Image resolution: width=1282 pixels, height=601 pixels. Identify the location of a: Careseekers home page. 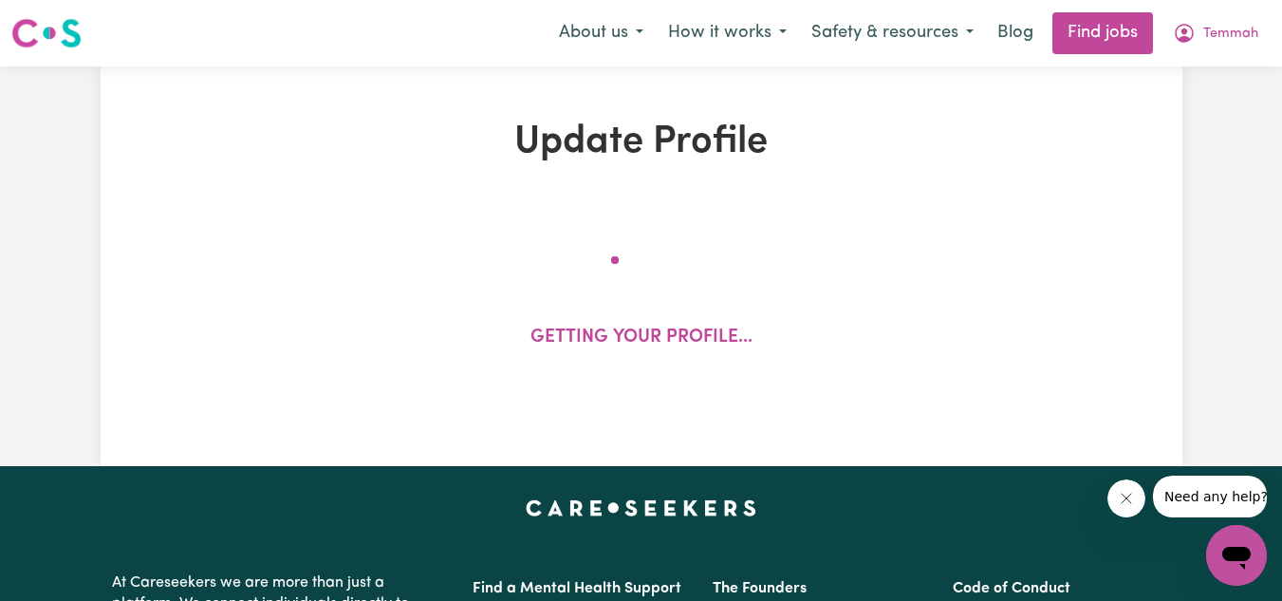
(640, 508).